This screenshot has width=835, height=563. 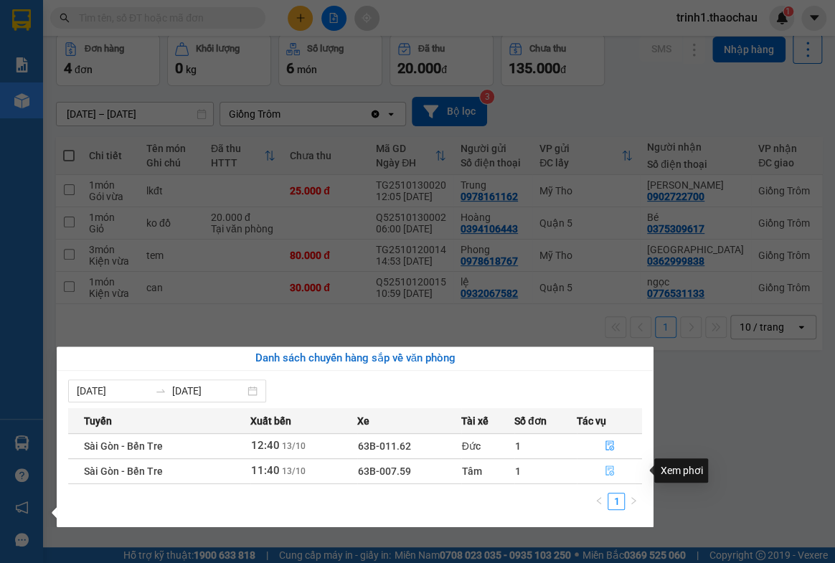 What do you see at coordinates (265, 446) in the screenshot?
I see `span: 12:40` at bounding box center [265, 446].